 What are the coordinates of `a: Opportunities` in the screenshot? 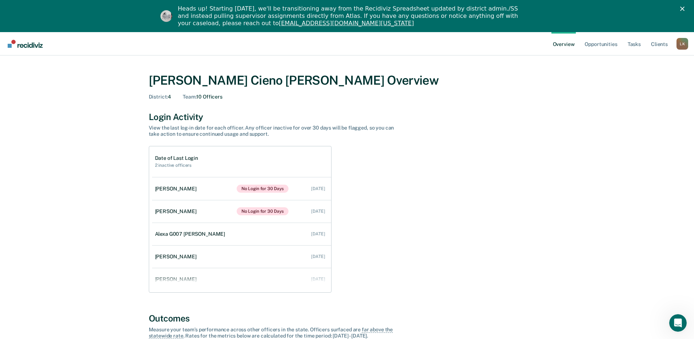 It's located at (600, 44).